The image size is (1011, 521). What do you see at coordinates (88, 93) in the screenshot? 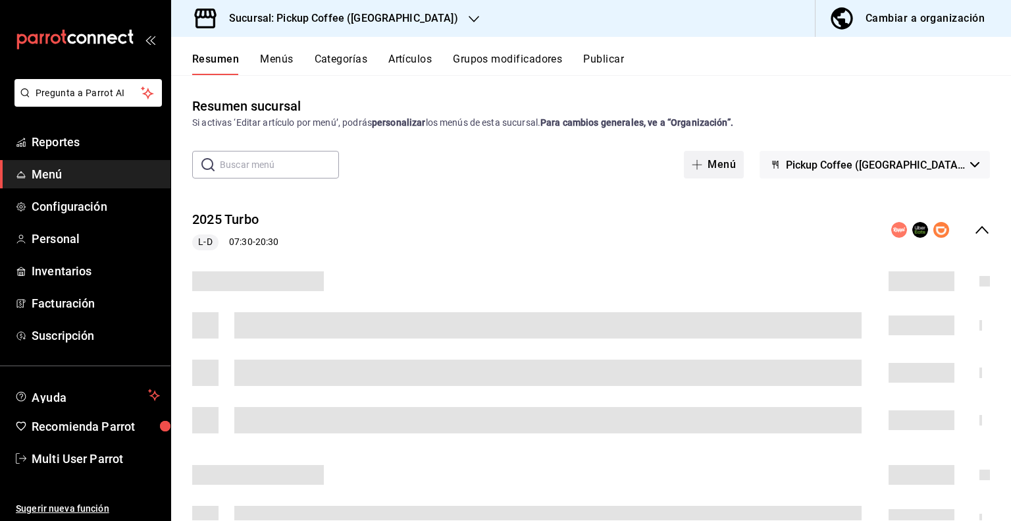
I see `button: Pregunta a Parrot AI` at bounding box center [88, 93].